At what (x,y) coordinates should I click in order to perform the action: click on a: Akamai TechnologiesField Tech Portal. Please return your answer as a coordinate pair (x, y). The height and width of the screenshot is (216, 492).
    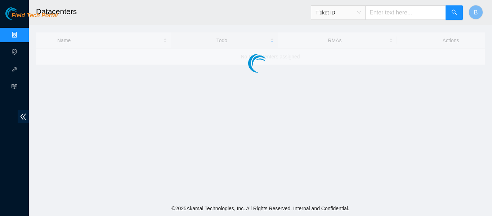
    Looking at the image, I should click on (31, 18).